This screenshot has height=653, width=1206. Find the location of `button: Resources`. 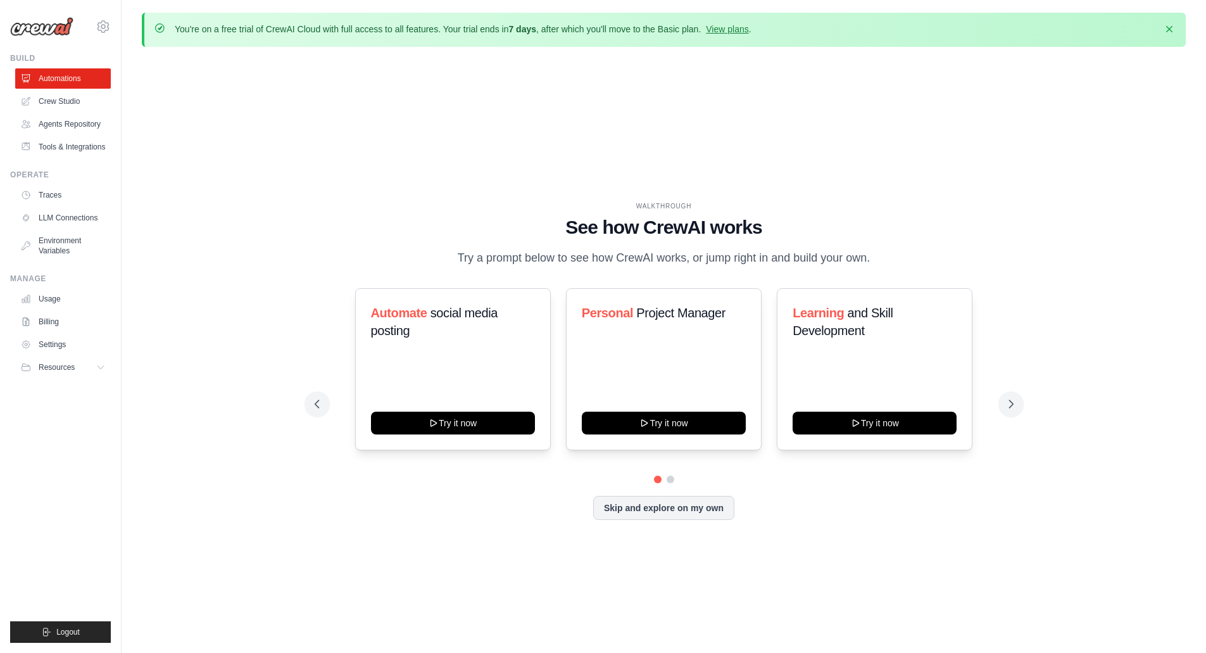

button: Resources is located at coordinates (63, 367).